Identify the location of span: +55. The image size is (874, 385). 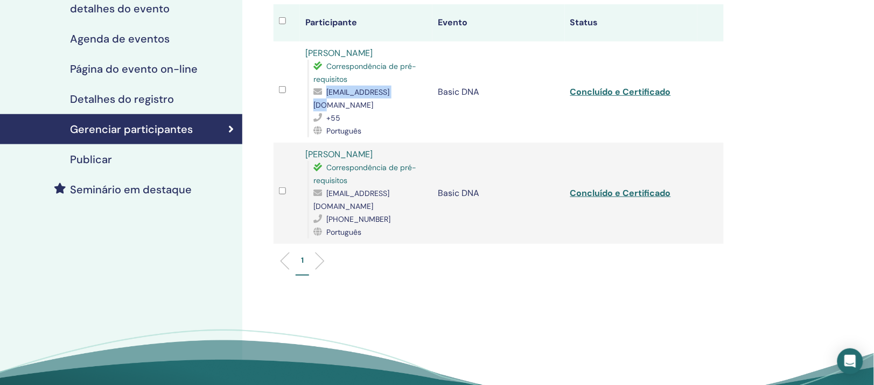
(333, 118).